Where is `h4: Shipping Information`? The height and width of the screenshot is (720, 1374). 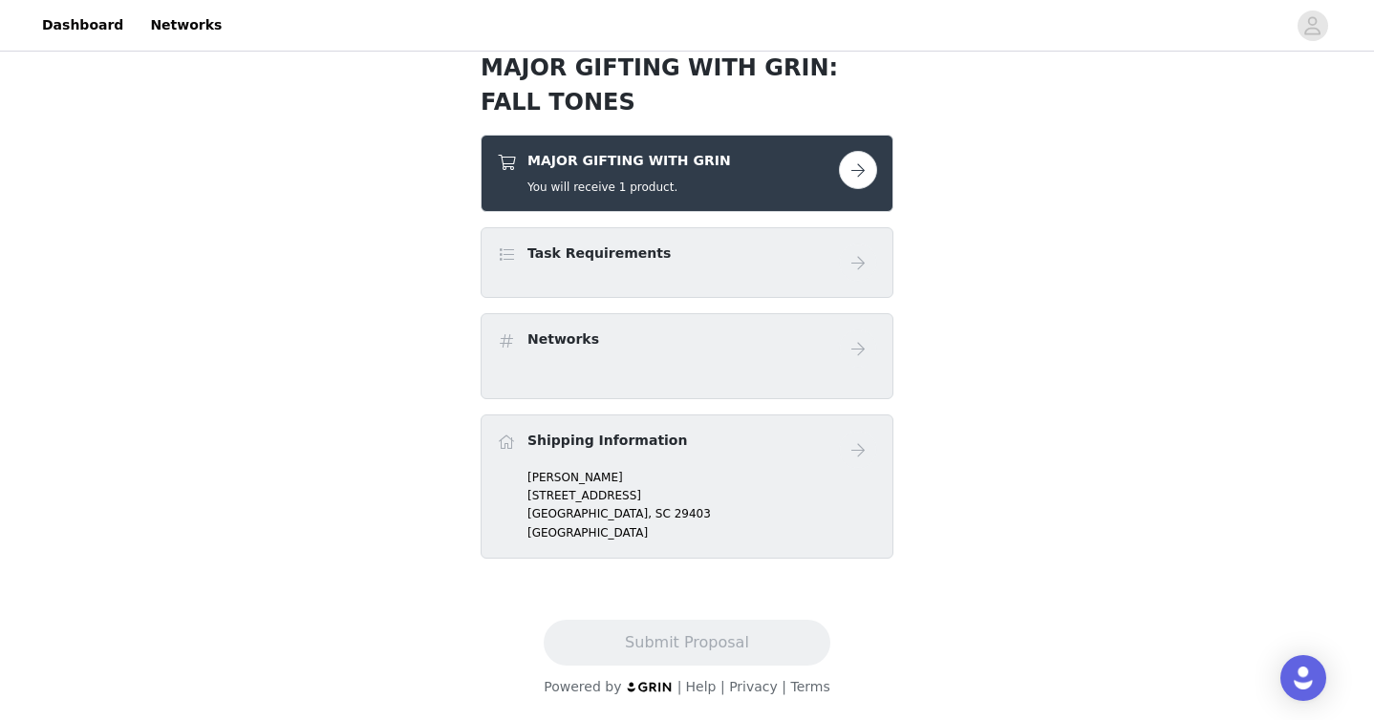 h4: Shipping Information is located at coordinates (607, 440).